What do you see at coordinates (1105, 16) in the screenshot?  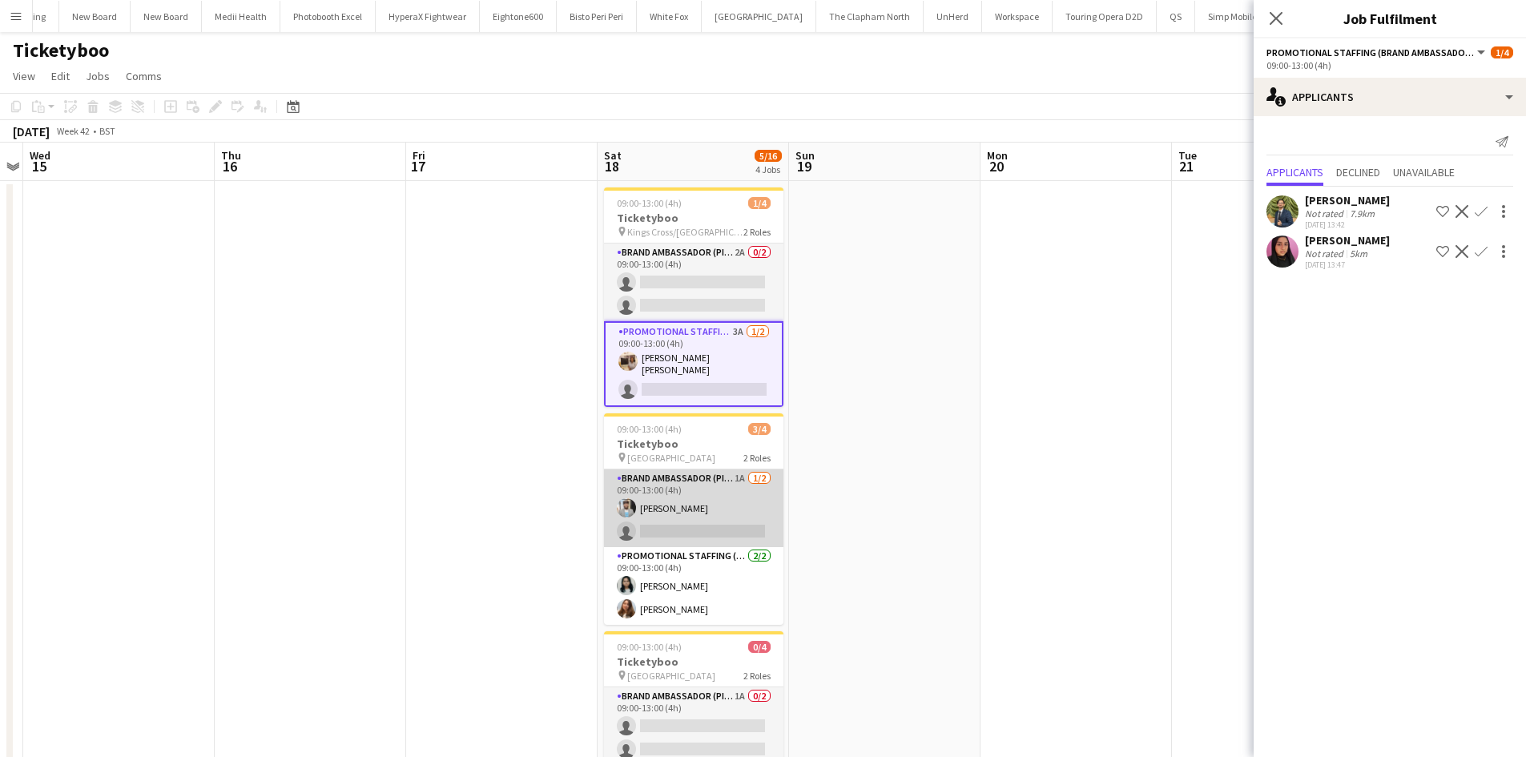 I see `button: Touring Opera D2D` at bounding box center [1105, 16].